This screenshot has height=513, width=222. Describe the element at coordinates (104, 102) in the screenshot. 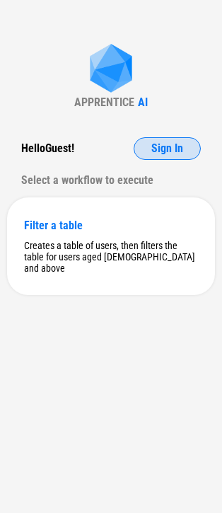

I see `div: APPRENTICE` at that location.